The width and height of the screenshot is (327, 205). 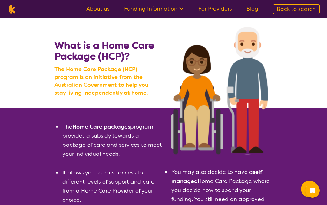 What do you see at coordinates (215, 9) in the screenshot?
I see `a: For Providers` at bounding box center [215, 9].